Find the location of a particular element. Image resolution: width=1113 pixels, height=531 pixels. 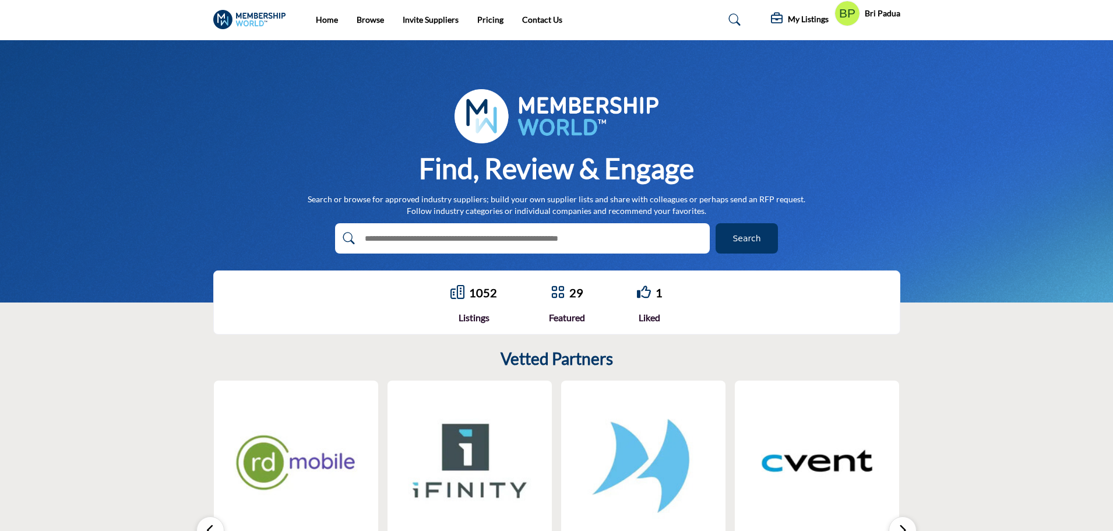

a: Go to Featured is located at coordinates (558, 293).